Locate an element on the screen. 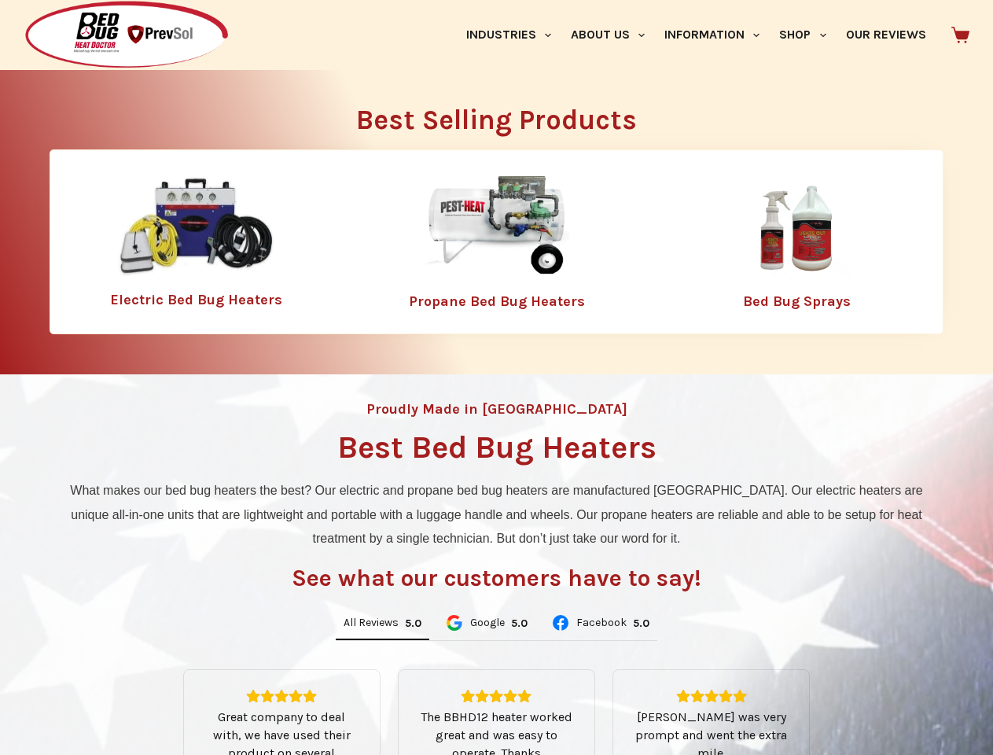  p: What makes our bed bug heaters the best? Our electric and propane bed bug heaters are manufacture... is located at coordinates (496, 514).